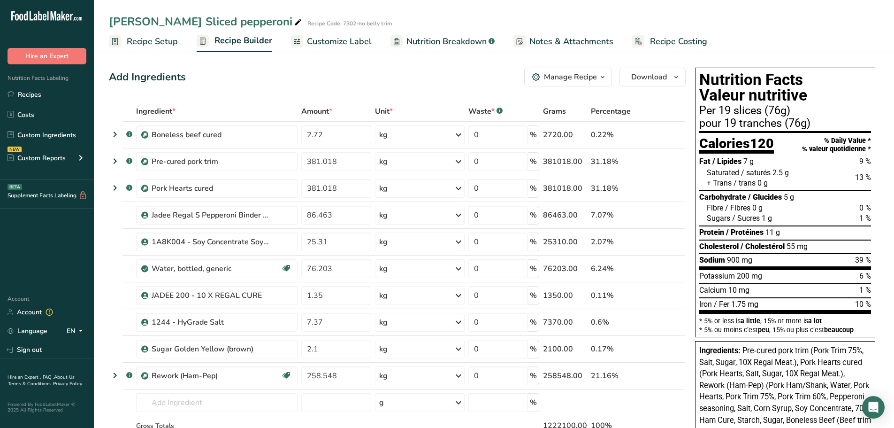 The height and width of the screenshot is (428, 894). Describe the element at coordinates (785, 323) in the screenshot. I see `section: * 5% or less is , 15% or more is` at that location.